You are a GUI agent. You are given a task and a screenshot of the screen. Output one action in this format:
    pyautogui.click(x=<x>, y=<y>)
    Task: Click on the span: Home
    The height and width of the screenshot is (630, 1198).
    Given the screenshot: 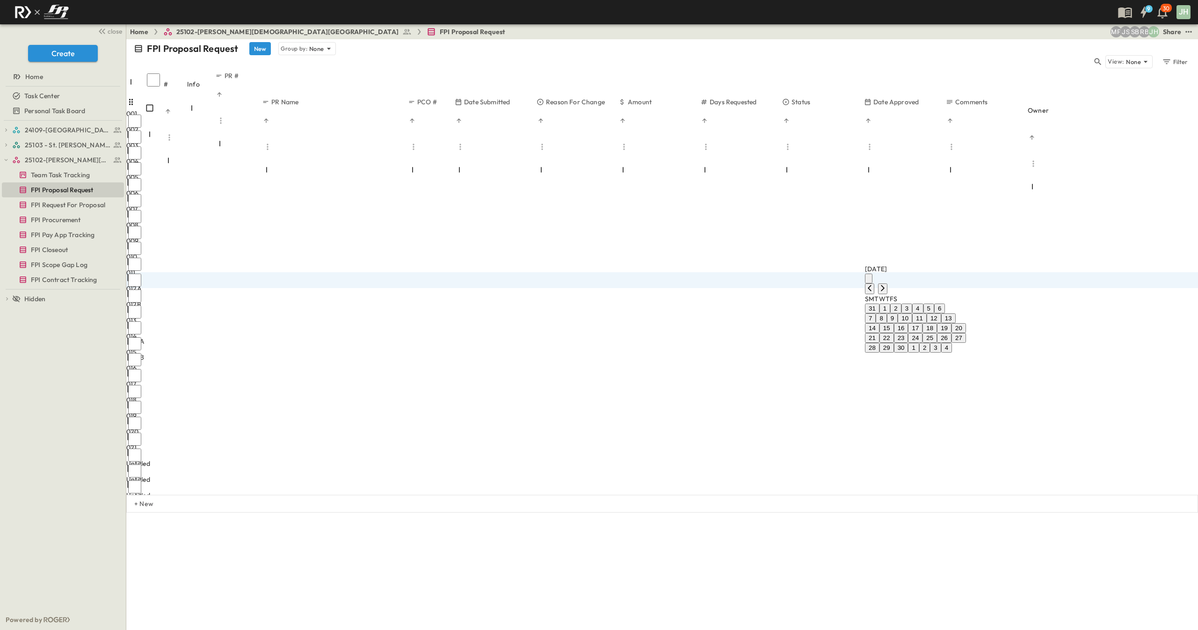 What is the action you would take?
    pyautogui.click(x=34, y=77)
    